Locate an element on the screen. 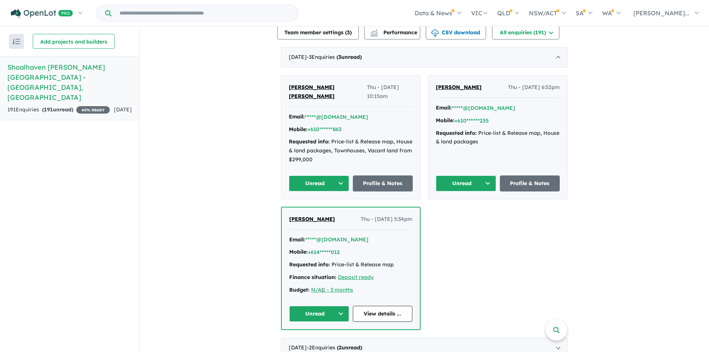 The width and height of the screenshot is (709, 352). span: Performance is located at coordinates (394, 32).